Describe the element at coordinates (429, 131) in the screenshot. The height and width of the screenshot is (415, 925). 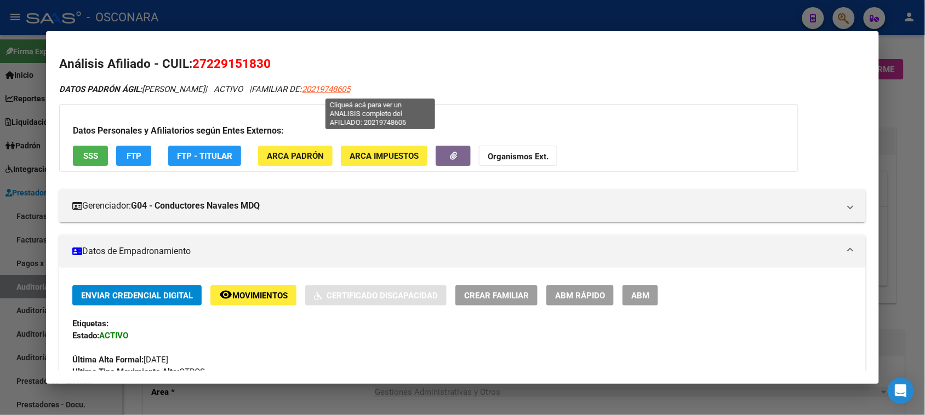
I see `h3: Datos Personales y Afiliatorios según Entes Externos:` at that location.